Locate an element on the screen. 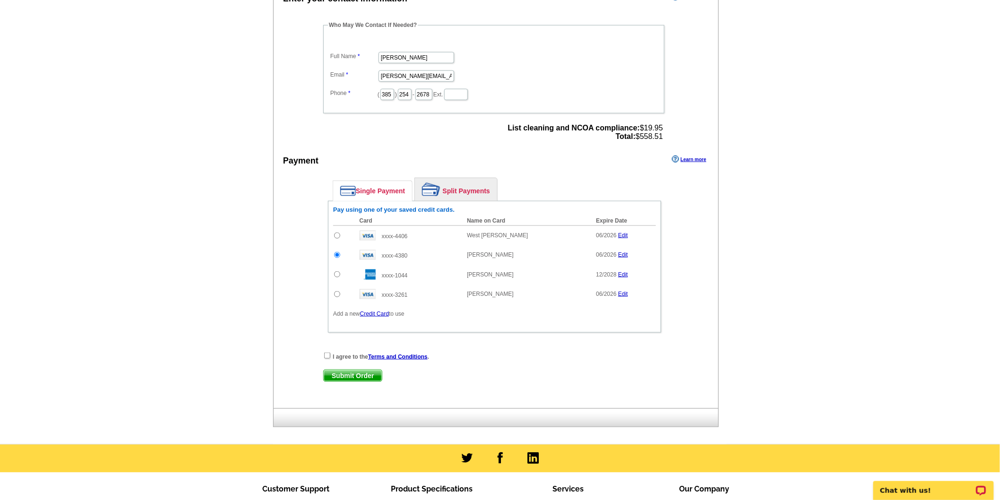 Image resolution: width=1000 pixels, height=500 pixels. span: xxxx-4406 is located at coordinates (394, 236).